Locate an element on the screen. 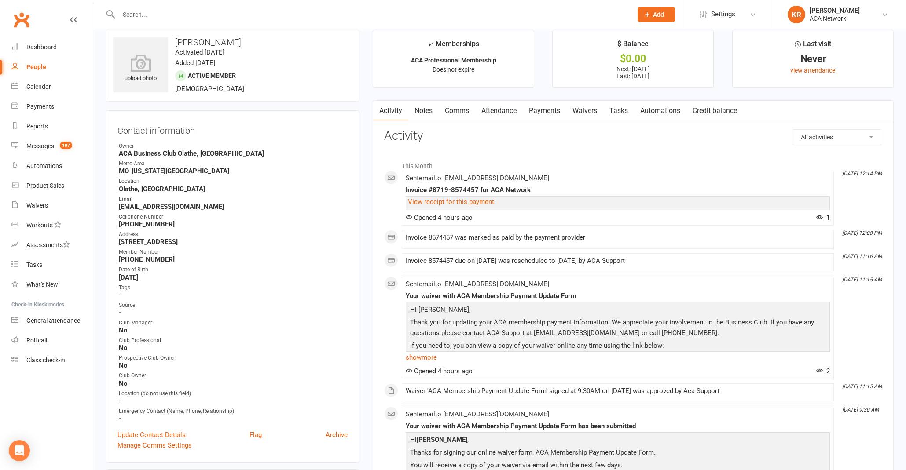  div: Date of Birth is located at coordinates (233, 270).